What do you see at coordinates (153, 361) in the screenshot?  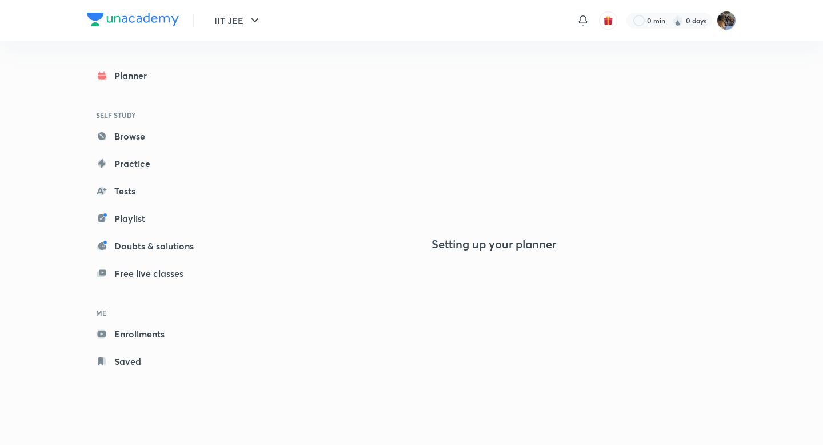 I see `a: Saved` at bounding box center [153, 361].